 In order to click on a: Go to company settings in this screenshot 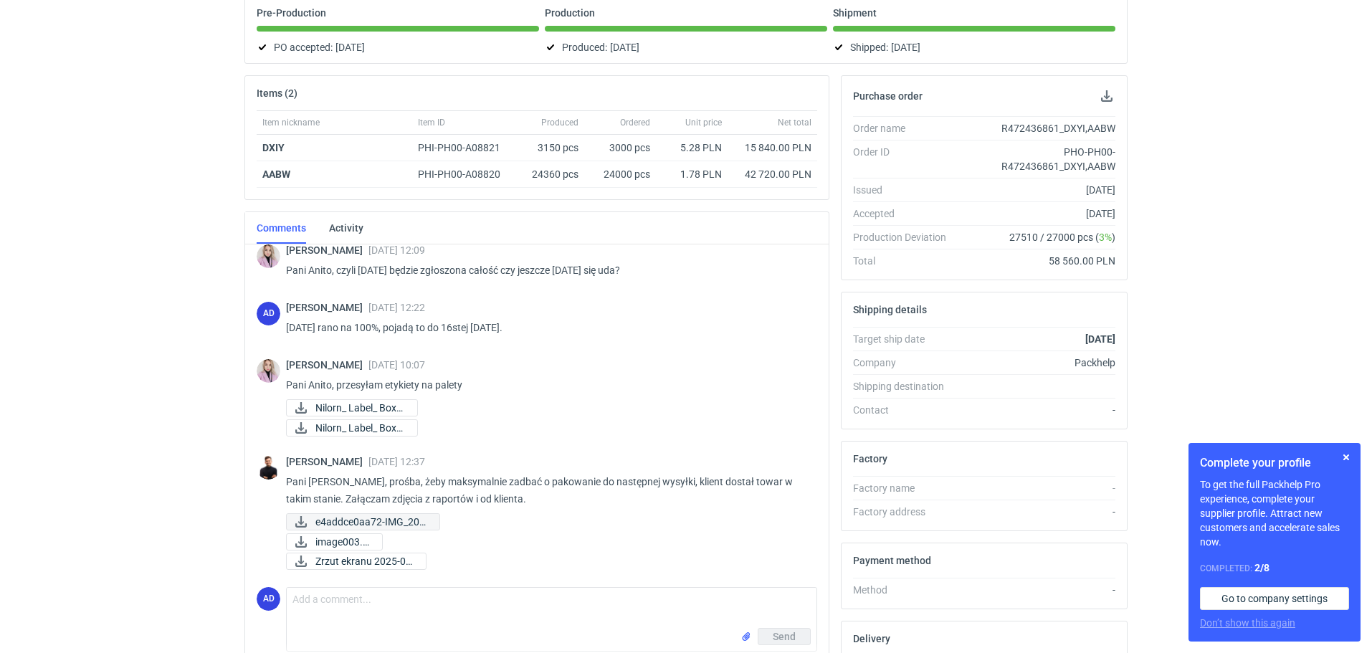, I will do `click(1274, 598)`.